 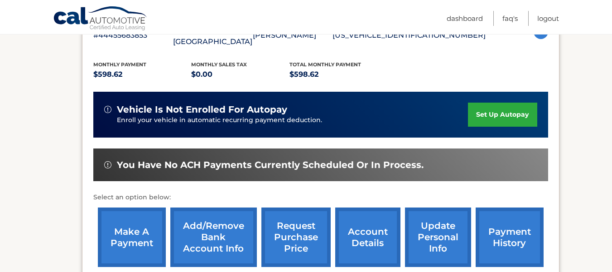 What do you see at coordinates (120, 64) in the screenshot?
I see `span: Monthly Payment` at bounding box center [120, 64].